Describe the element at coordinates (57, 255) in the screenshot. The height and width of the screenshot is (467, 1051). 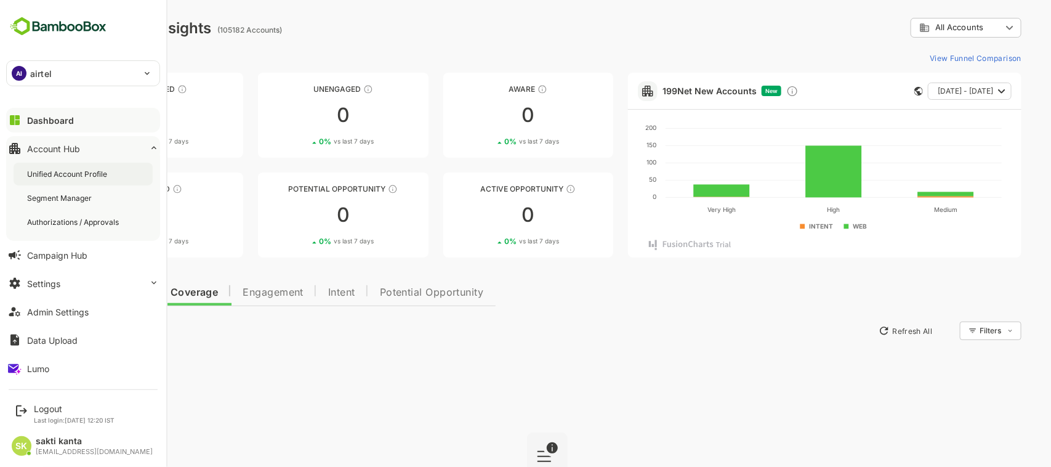
I see `div: Campaign Hub` at that location.